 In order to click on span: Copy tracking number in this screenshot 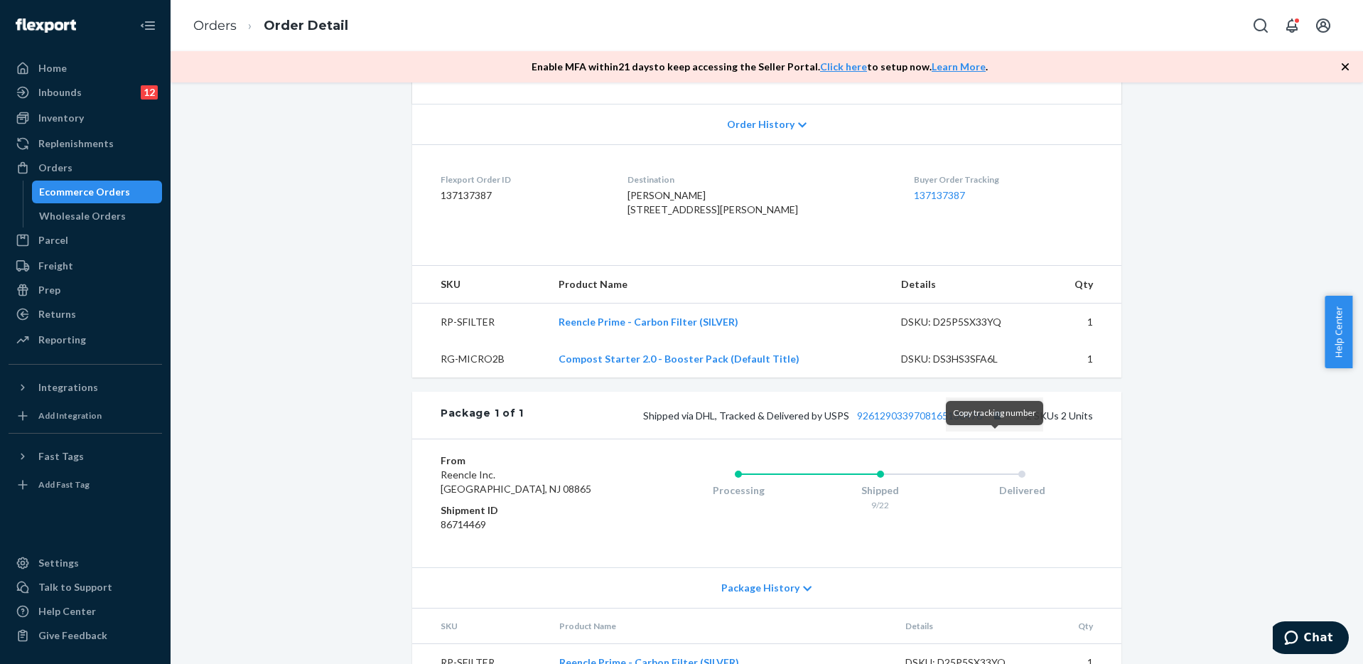, I will do `click(994, 412)`.